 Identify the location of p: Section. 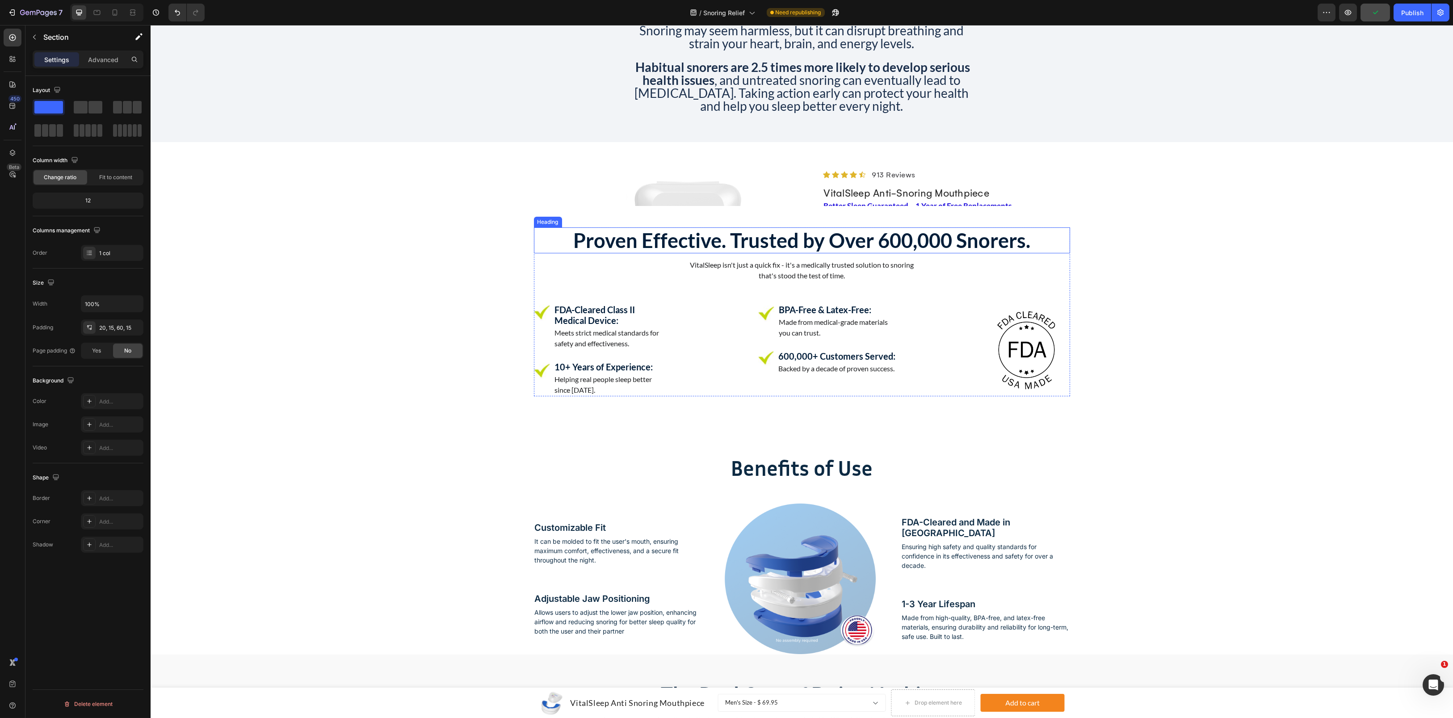
(80, 37).